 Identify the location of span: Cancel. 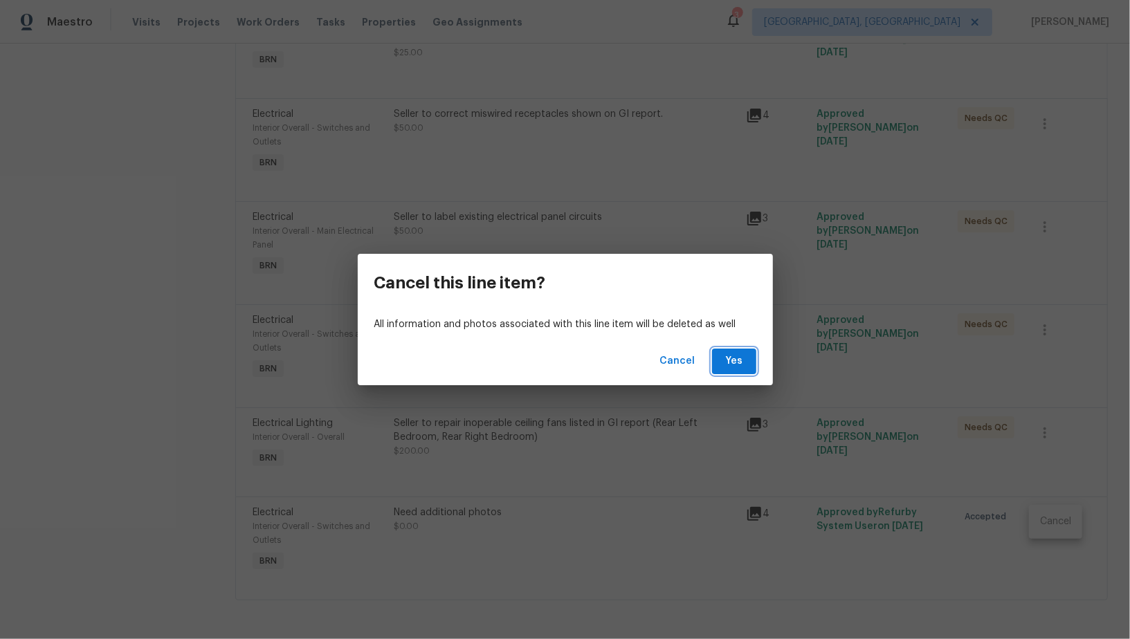
(677, 361).